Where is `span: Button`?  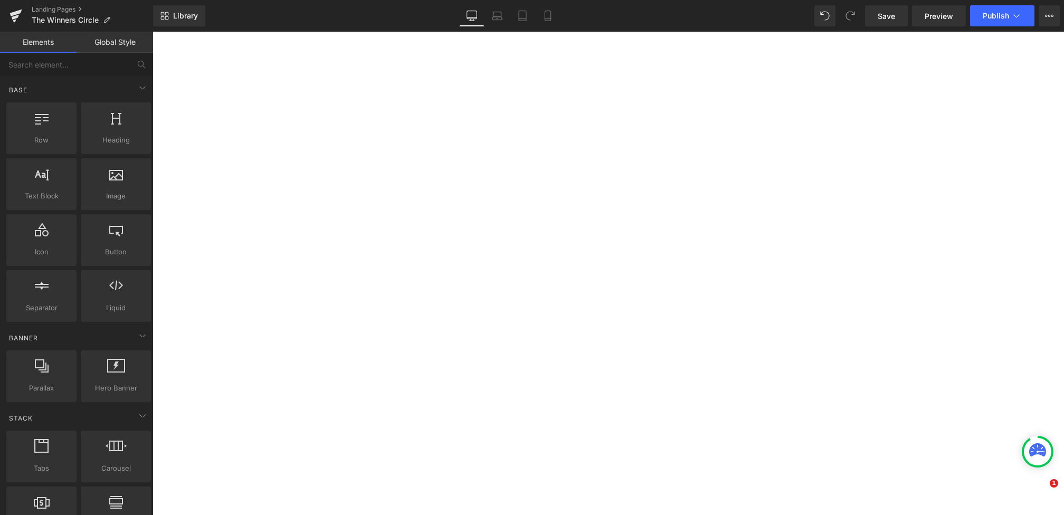
span: Button is located at coordinates (116, 252).